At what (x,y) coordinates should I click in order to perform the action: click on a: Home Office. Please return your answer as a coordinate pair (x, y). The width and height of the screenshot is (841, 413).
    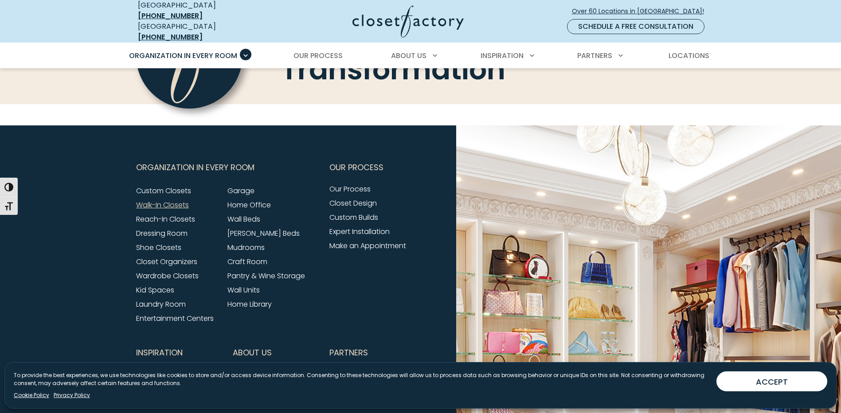
    Looking at the image, I should click on (249, 205).